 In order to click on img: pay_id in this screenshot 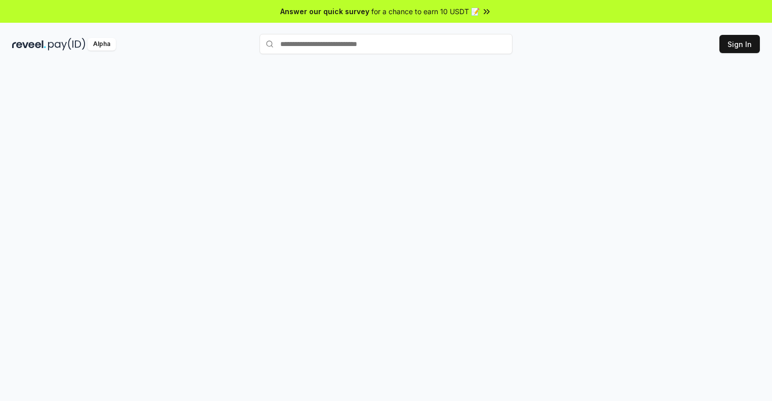, I will do `click(67, 44)`.